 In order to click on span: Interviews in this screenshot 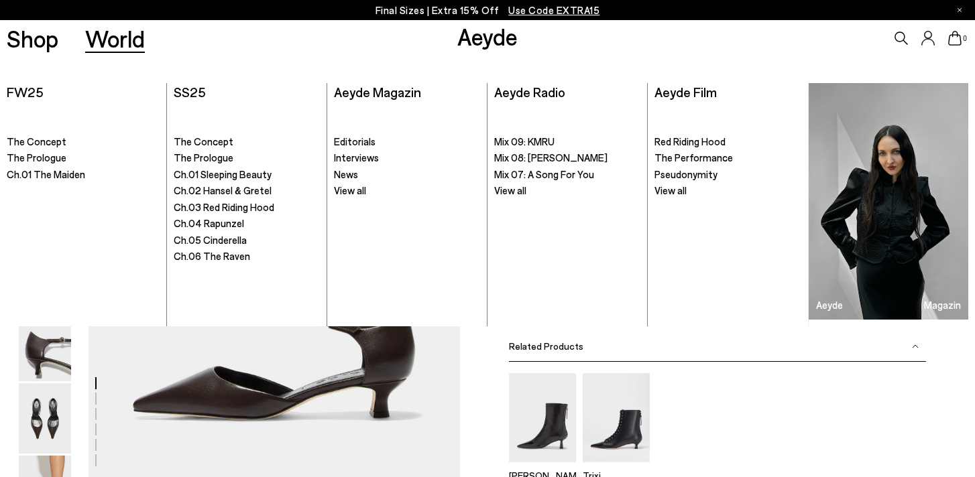, I will do `click(356, 158)`.